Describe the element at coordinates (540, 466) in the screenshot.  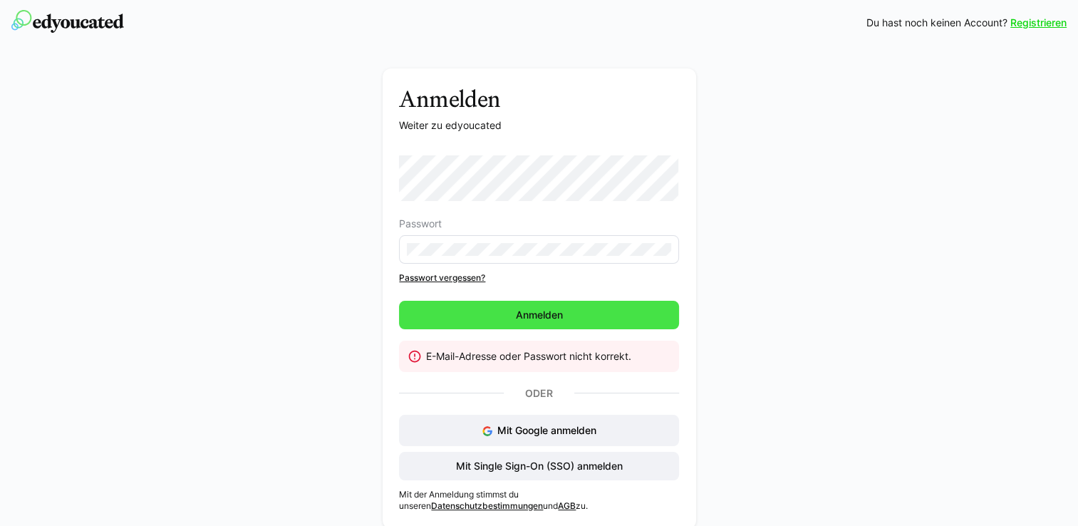
I see `span: Mit Single Sign-On (SSO) anmelden` at that location.